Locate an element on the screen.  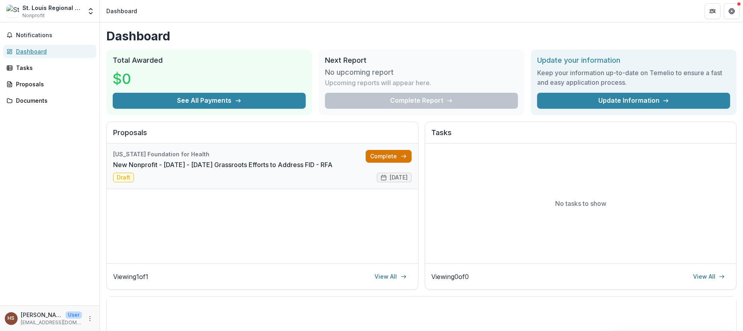
span: Nonprofit is located at coordinates (34, 16).